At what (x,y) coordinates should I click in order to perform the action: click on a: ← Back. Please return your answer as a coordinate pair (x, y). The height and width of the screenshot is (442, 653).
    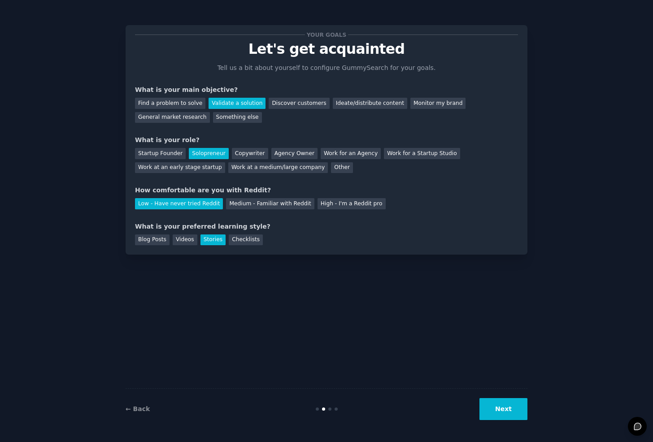
    Looking at the image, I should click on (138, 409).